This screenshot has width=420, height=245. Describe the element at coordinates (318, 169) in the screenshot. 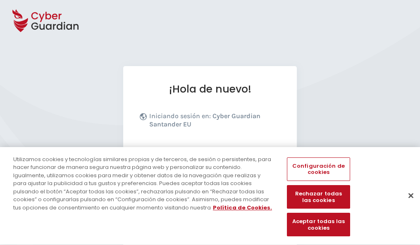

I see `button: Configuración de cookies, Abre el cuadro de diálogo del centro de preferencias.` at that location.